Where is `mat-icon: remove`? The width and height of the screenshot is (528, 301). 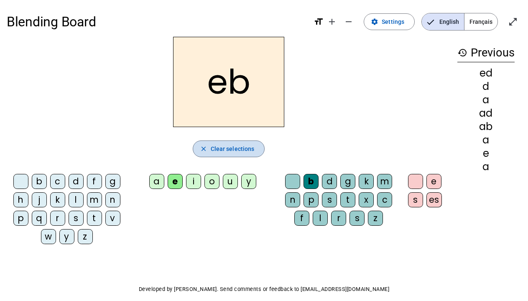 mat-icon: remove is located at coordinates (349, 22).